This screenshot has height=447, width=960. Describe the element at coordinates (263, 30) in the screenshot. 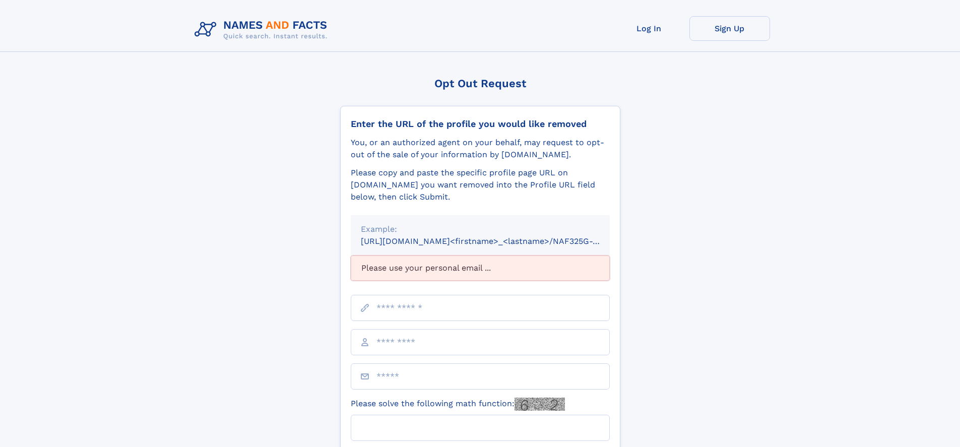

I see `img: Logo Names and Facts` at that location.